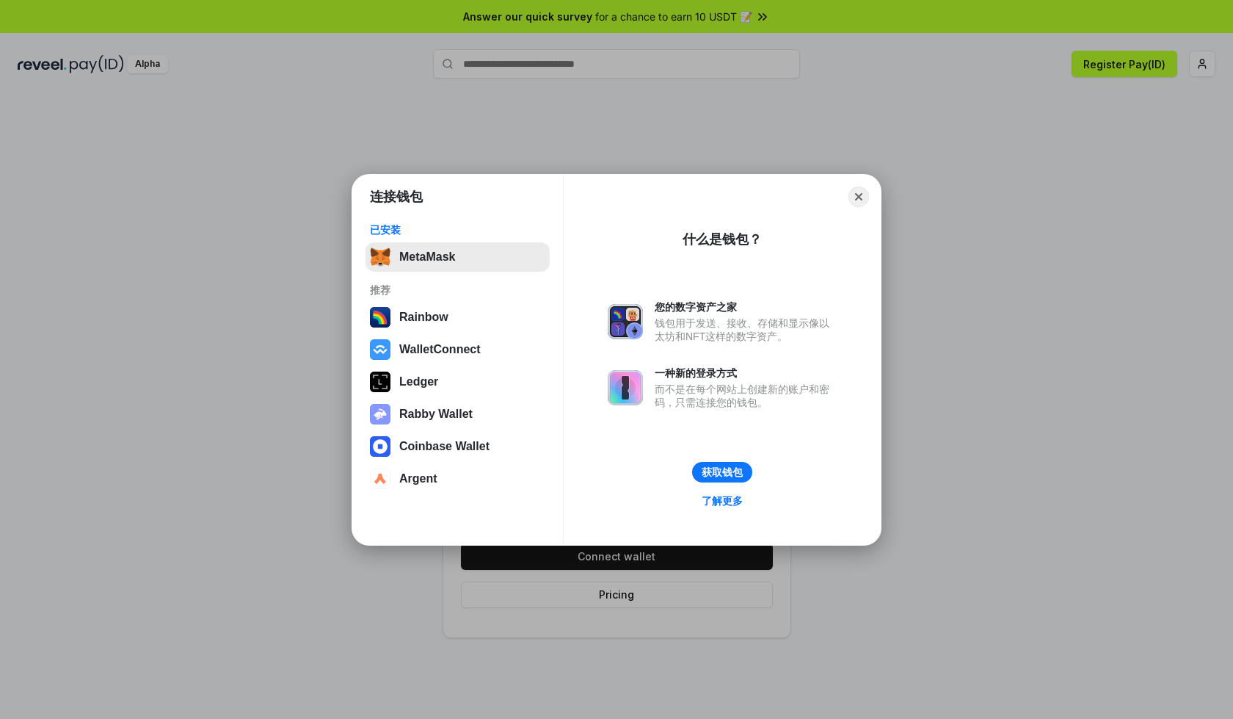 The height and width of the screenshot is (719, 1233). Describe the element at coordinates (457, 414) in the screenshot. I see `button: Rabby Wallet` at that location.